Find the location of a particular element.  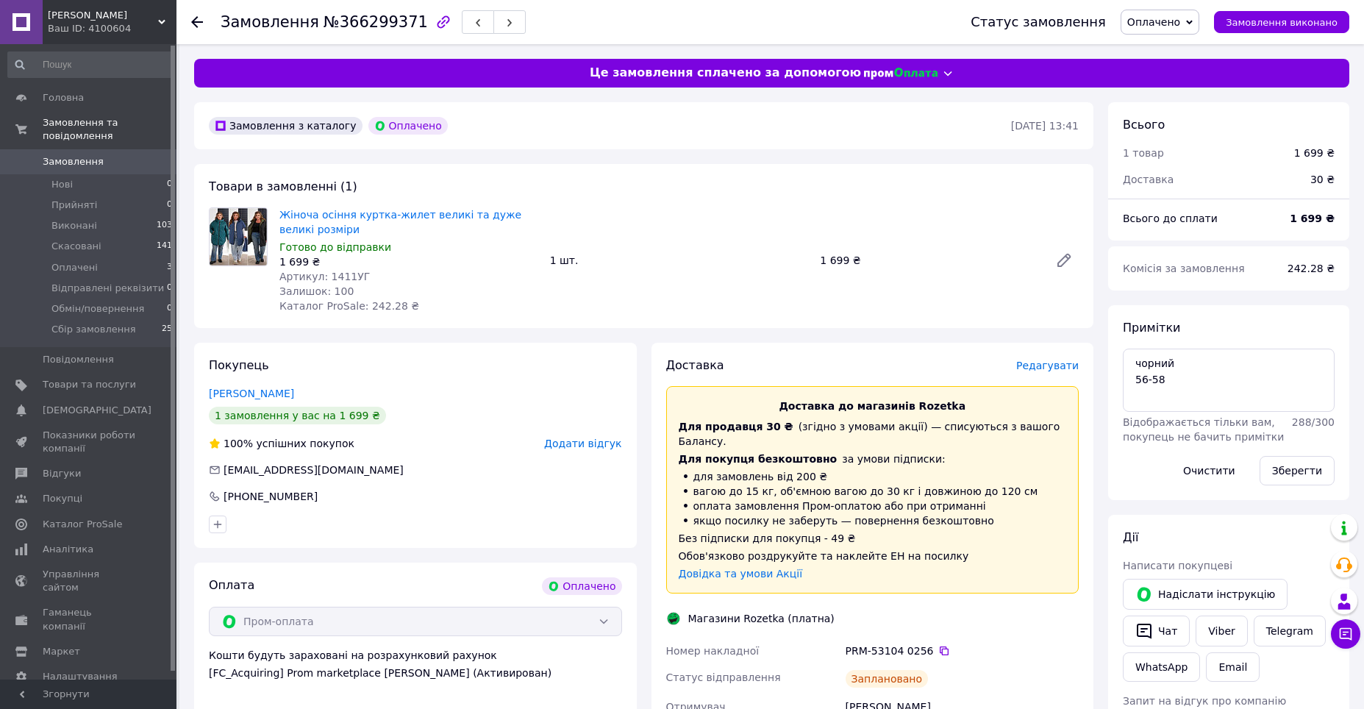

div: за умови підписки: is located at coordinates (873, 459).